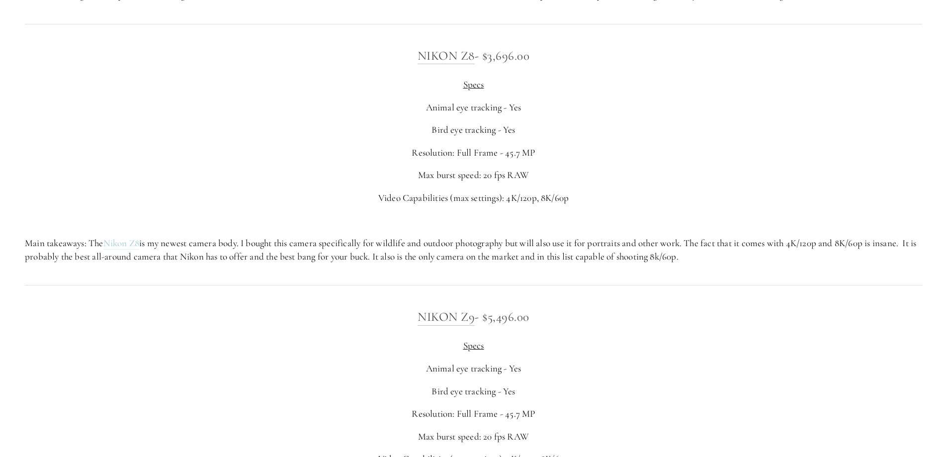 The image size is (947, 457). I want to click on p: Video Capabilities (max settings): 4K/120p, 8K/60p, so click(473, 198).